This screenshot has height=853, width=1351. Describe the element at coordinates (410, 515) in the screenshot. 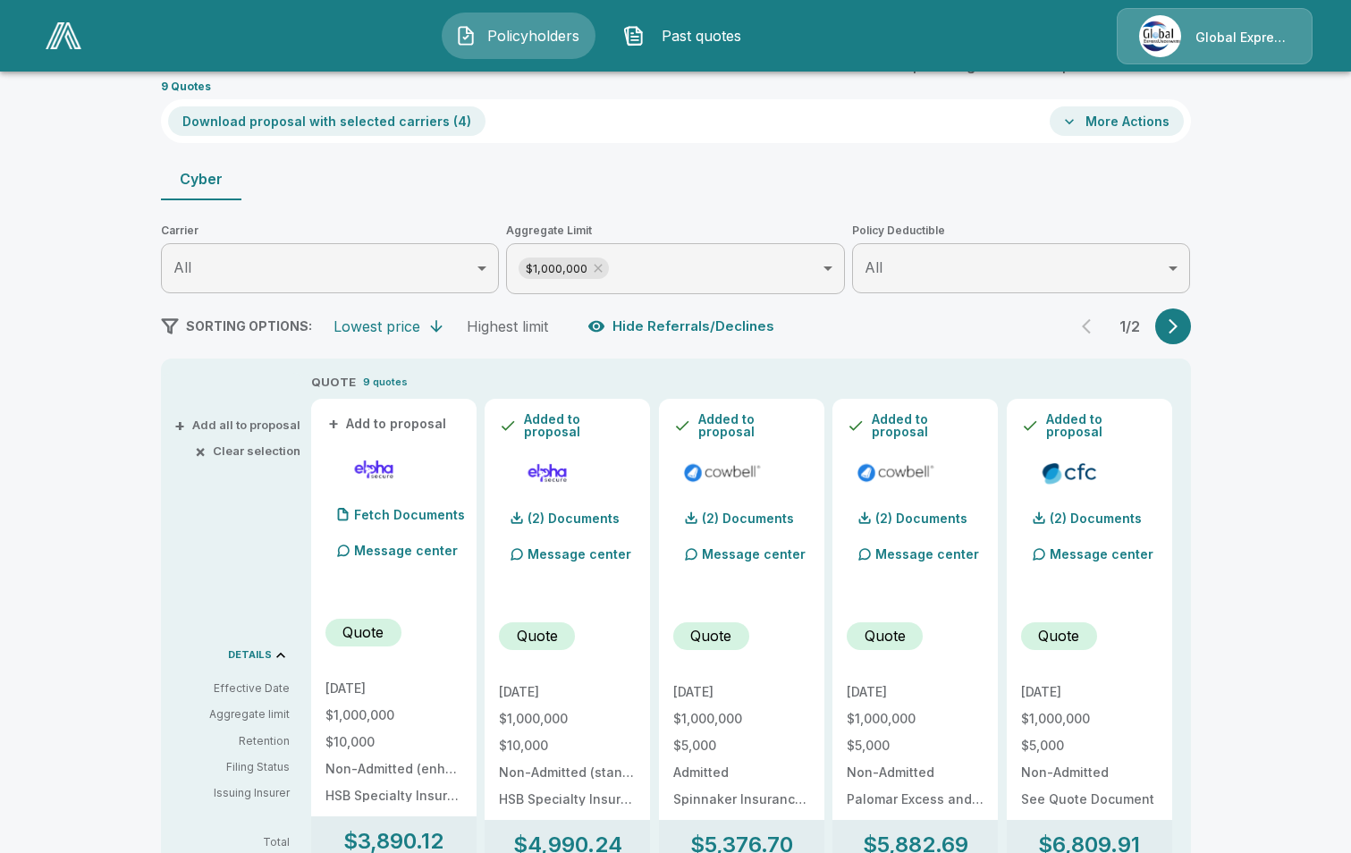

I see `p: Fetch Documents` at that location.